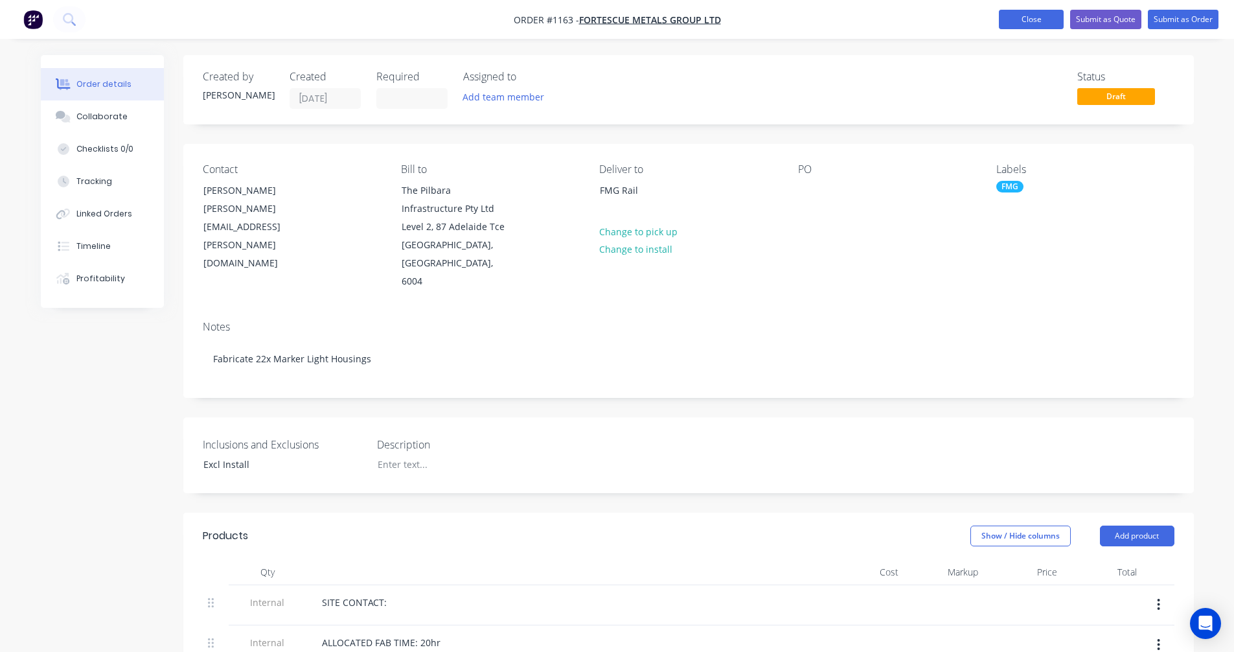  What do you see at coordinates (238, 76) in the screenshot?
I see `div: Created by` at bounding box center [238, 76].